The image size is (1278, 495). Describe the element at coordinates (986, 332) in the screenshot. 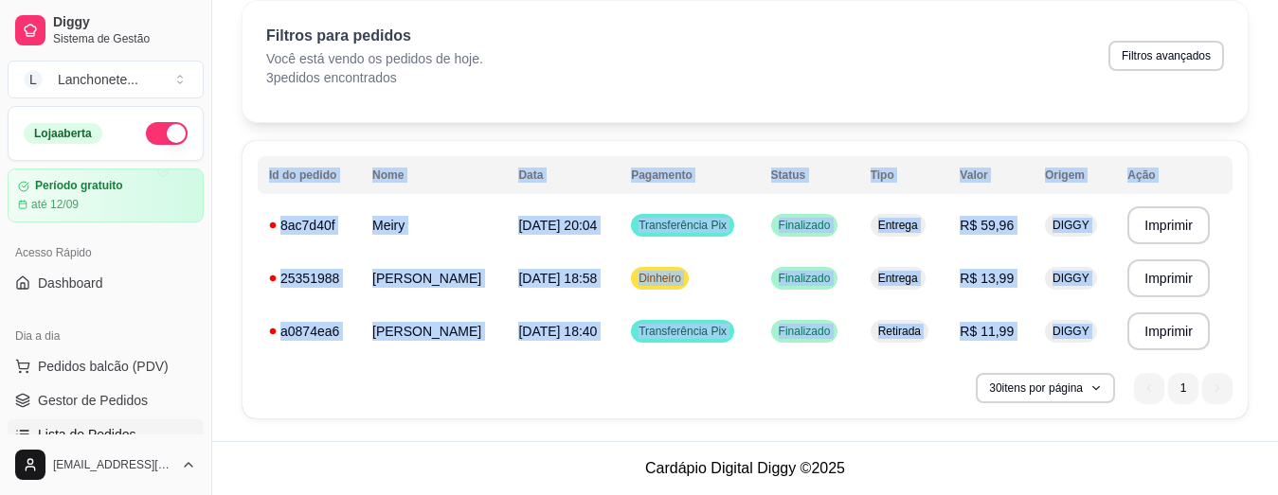

I see `span: R$ 11,99` at that location.